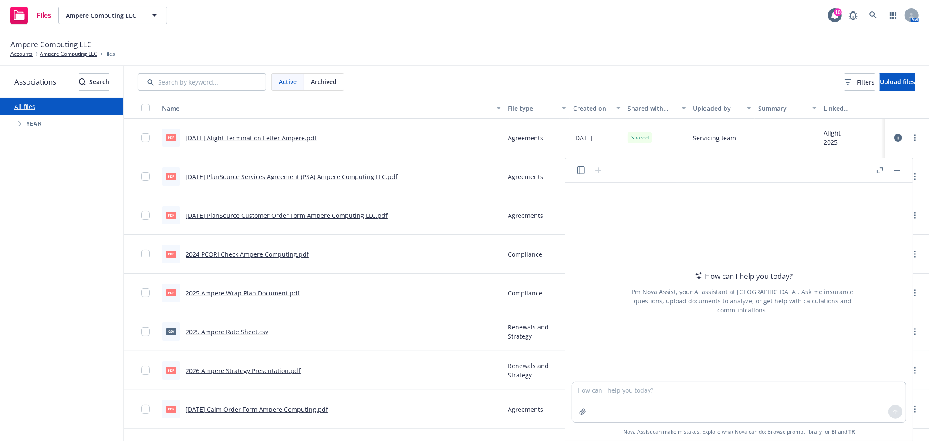 The width and height of the screenshot is (929, 441). I want to click on div: Search, so click(94, 82).